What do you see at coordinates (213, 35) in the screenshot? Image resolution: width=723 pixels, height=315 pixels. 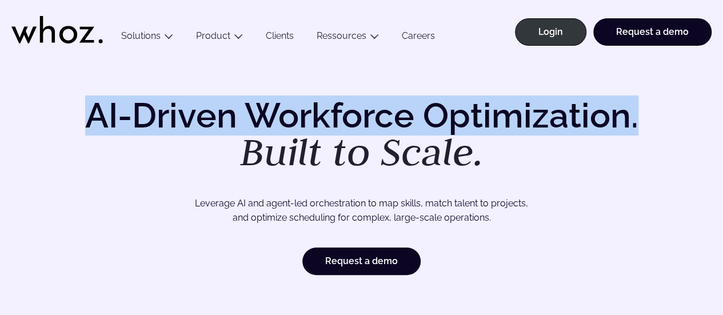 I see `a: Product` at bounding box center [213, 35].